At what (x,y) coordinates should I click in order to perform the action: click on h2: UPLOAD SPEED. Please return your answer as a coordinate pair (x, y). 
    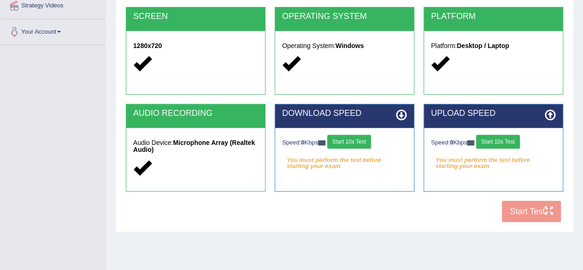
    Looking at the image, I should click on (493, 113).